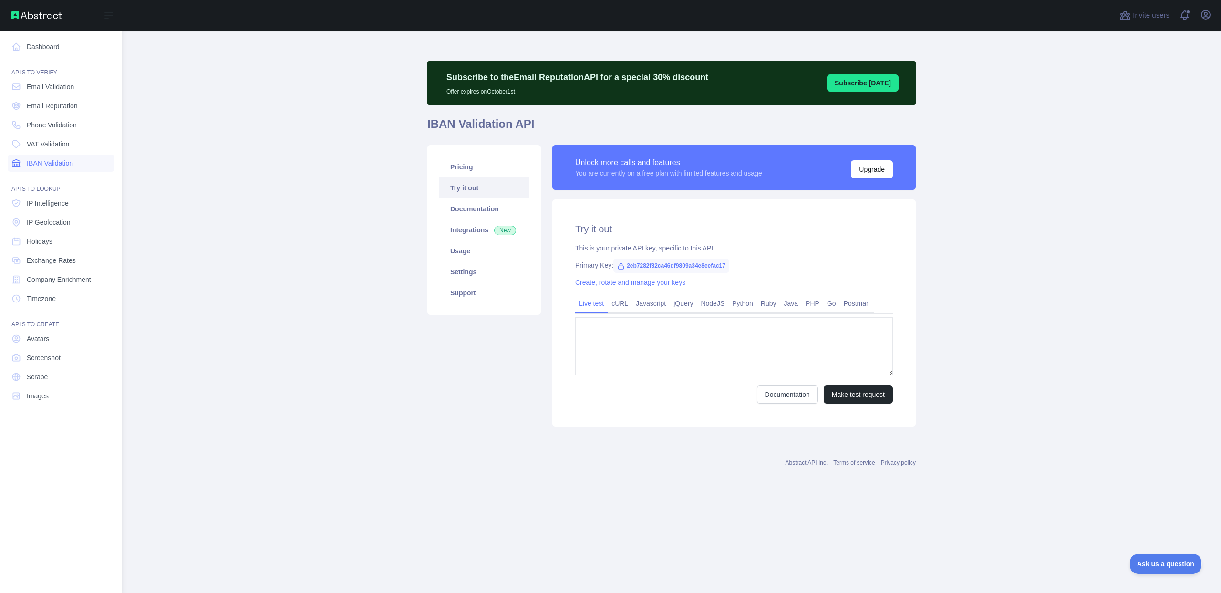 The height and width of the screenshot is (593, 1221). What do you see at coordinates (61, 47) in the screenshot?
I see `a: Dashboard` at bounding box center [61, 47].